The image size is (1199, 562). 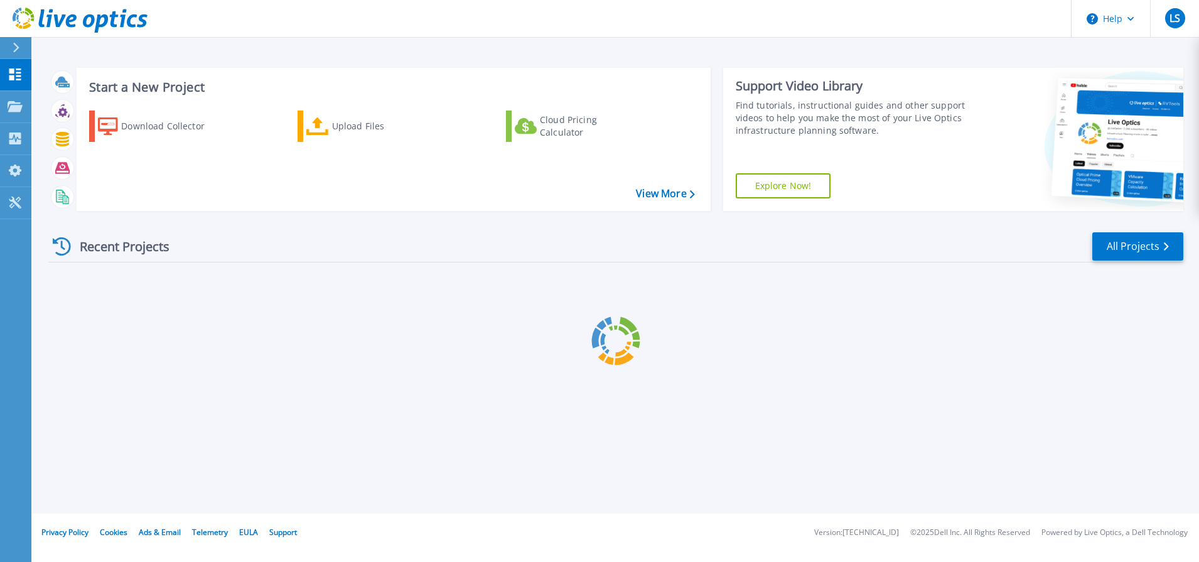 What do you see at coordinates (283, 532) in the screenshot?
I see `a: Support` at bounding box center [283, 532].